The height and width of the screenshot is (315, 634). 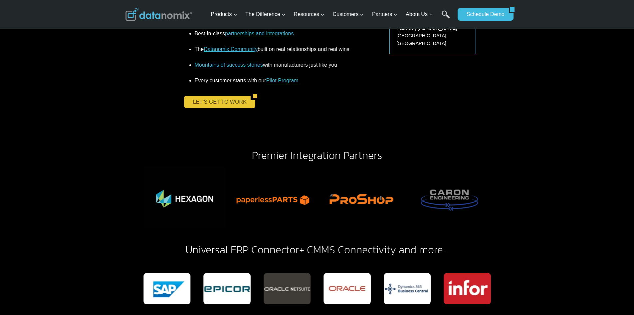 What do you see at coordinates (468, 288) in the screenshot?
I see `img: Datanomix Production Monitoring Connects with Infor` at bounding box center [468, 288].